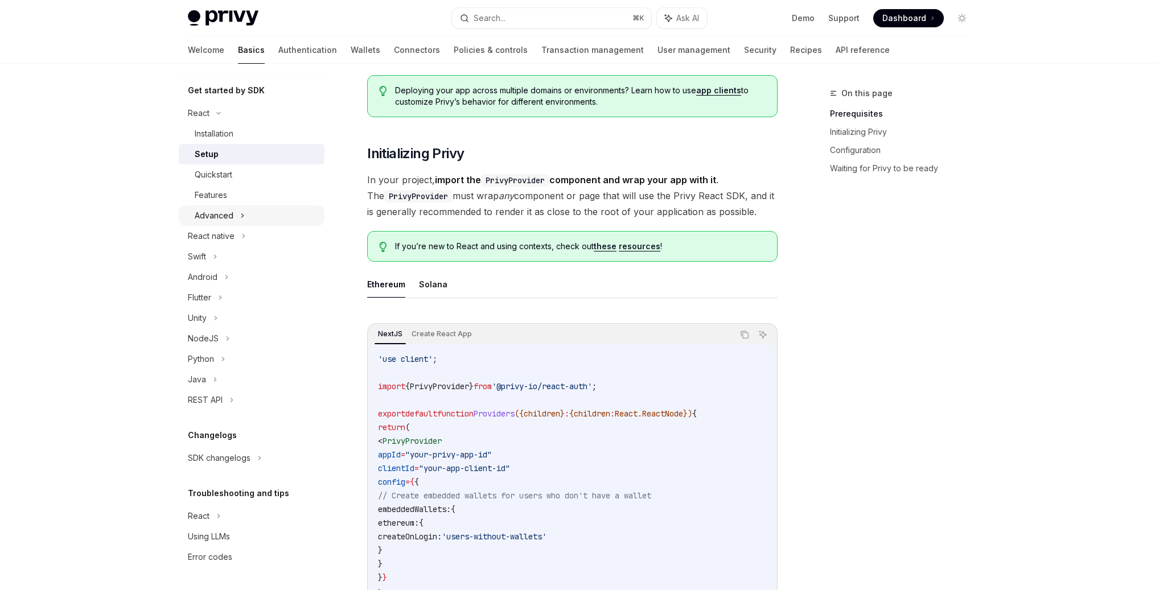  I want to click on div: React native, so click(211, 236).